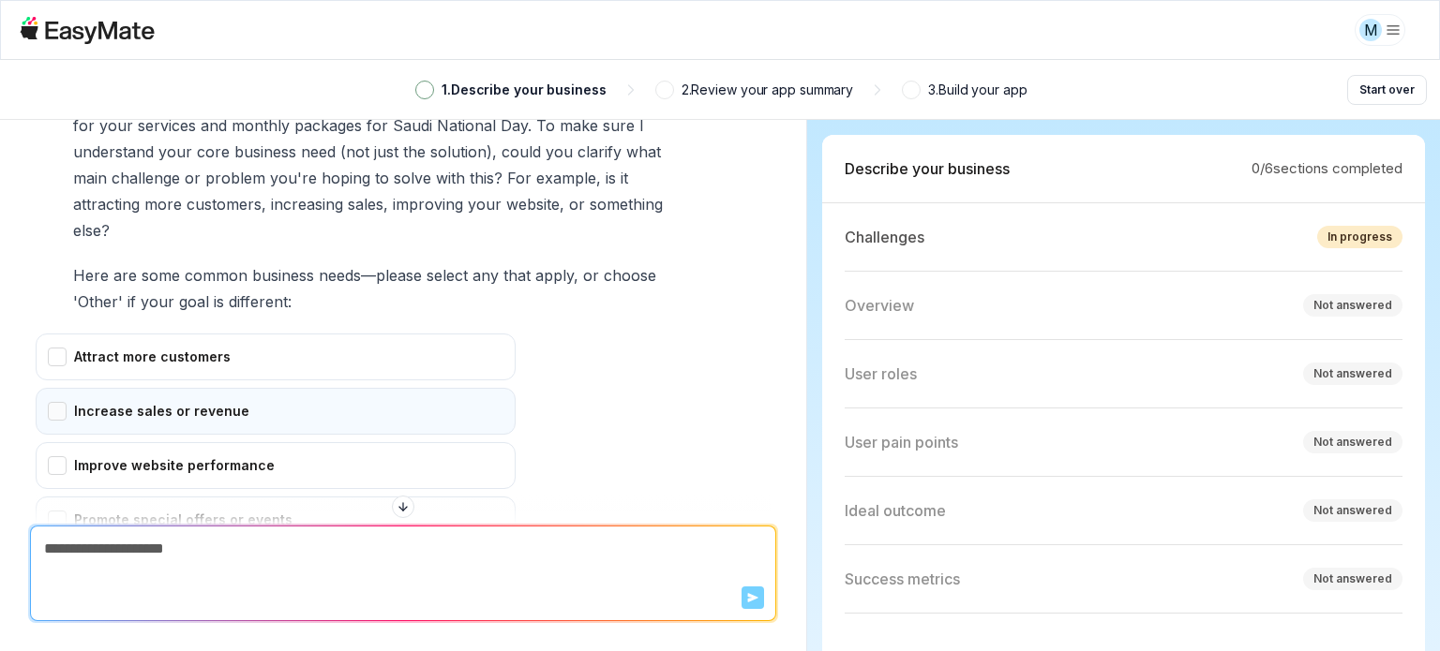 The height and width of the screenshot is (651, 1440). Describe the element at coordinates (578, 126) in the screenshot. I see `span: make` at that location.